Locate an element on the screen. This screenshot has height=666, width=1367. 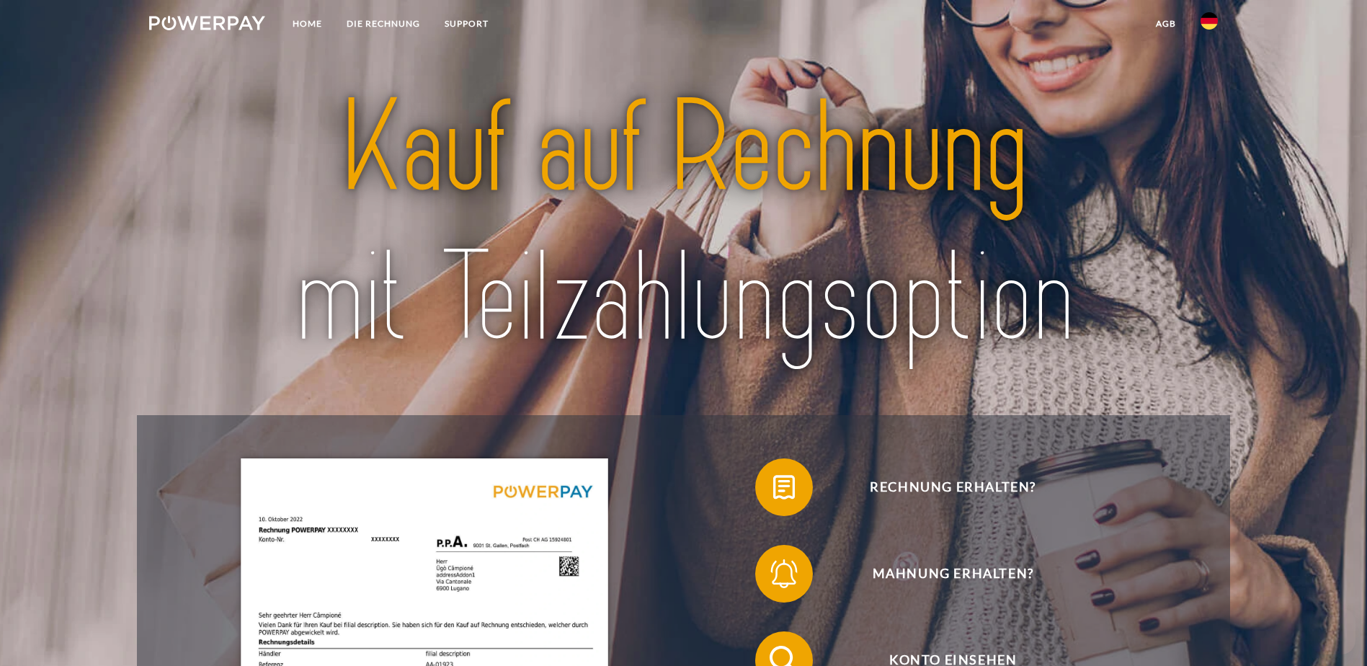
a: Rechnung erhalten? is located at coordinates (943, 487).